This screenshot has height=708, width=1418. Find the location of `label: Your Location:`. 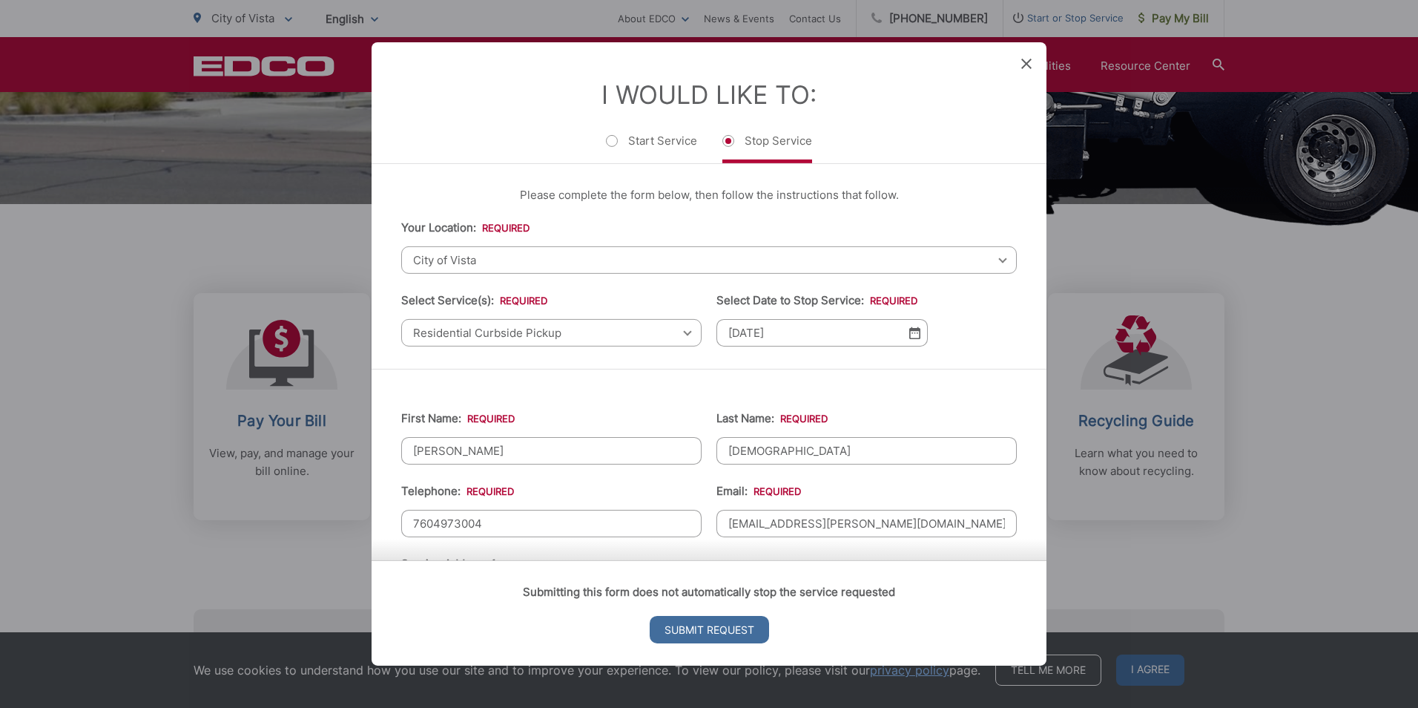

label: Your Location: is located at coordinates (465, 228).